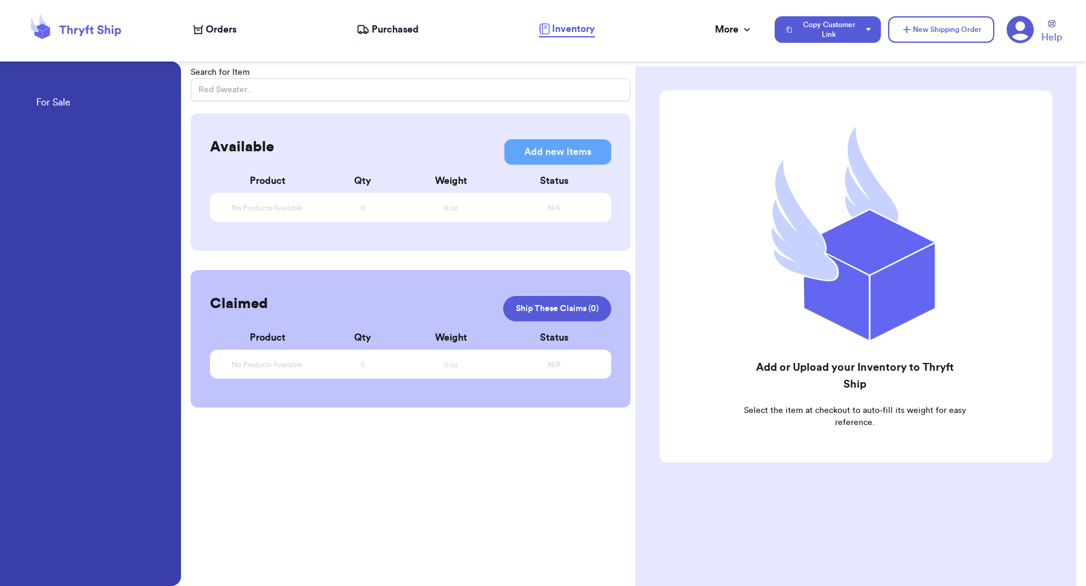 The width and height of the screenshot is (1086, 586). Describe the element at coordinates (941, 30) in the screenshot. I see `button: New Shipping Order` at that location.